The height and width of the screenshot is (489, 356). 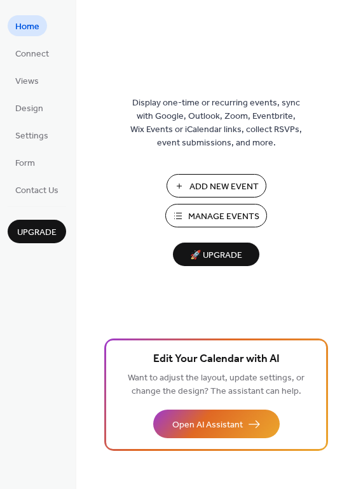 What do you see at coordinates (216, 254) in the screenshot?
I see `button: 🚀 Upgrade` at bounding box center [216, 254].